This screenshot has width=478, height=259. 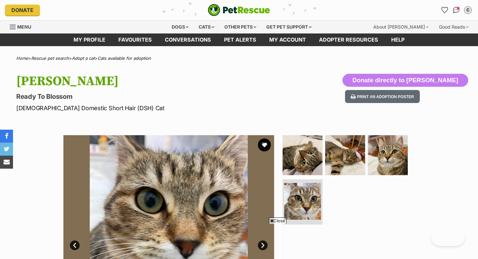 What do you see at coordinates (188, 40) in the screenshot?
I see `a: conversations` at bounding box center [188, 40].